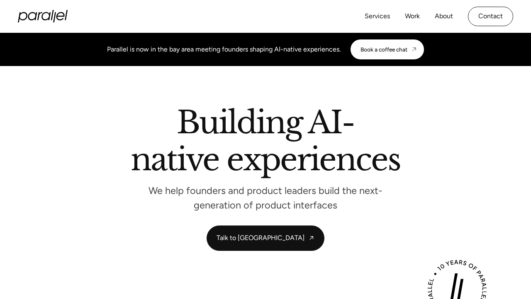  What do you see at coordinates (265, 143) in the screenshot?
I see `h2: Building AI-native experiences` at bounding box center [265, 143].